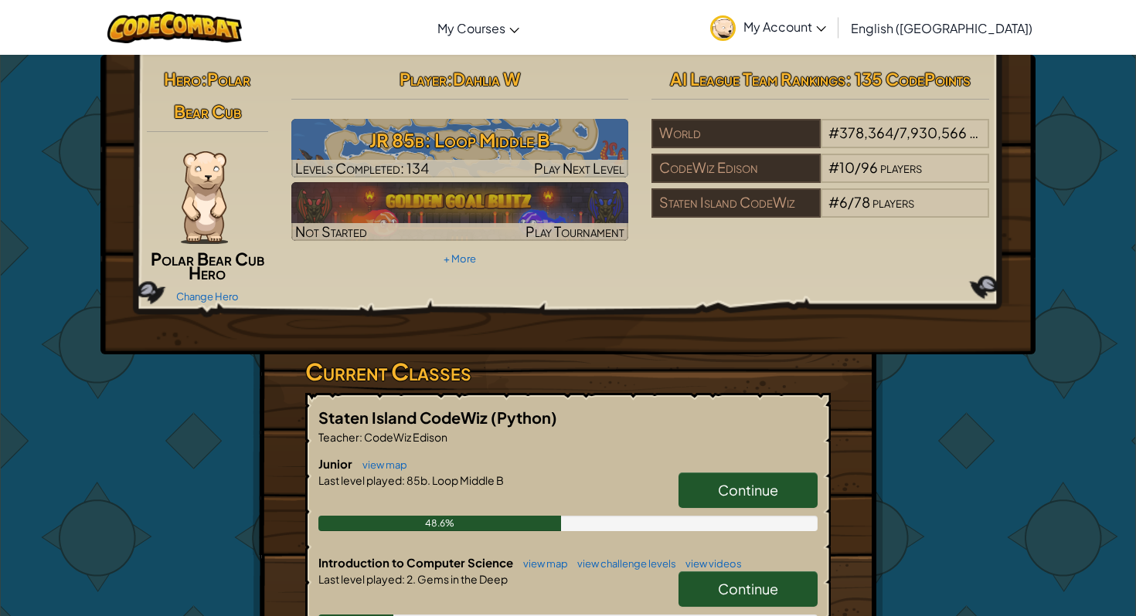  Describe the element at coordinates (338, 437) in the screenshot. I see `span: Teacher` at that location.